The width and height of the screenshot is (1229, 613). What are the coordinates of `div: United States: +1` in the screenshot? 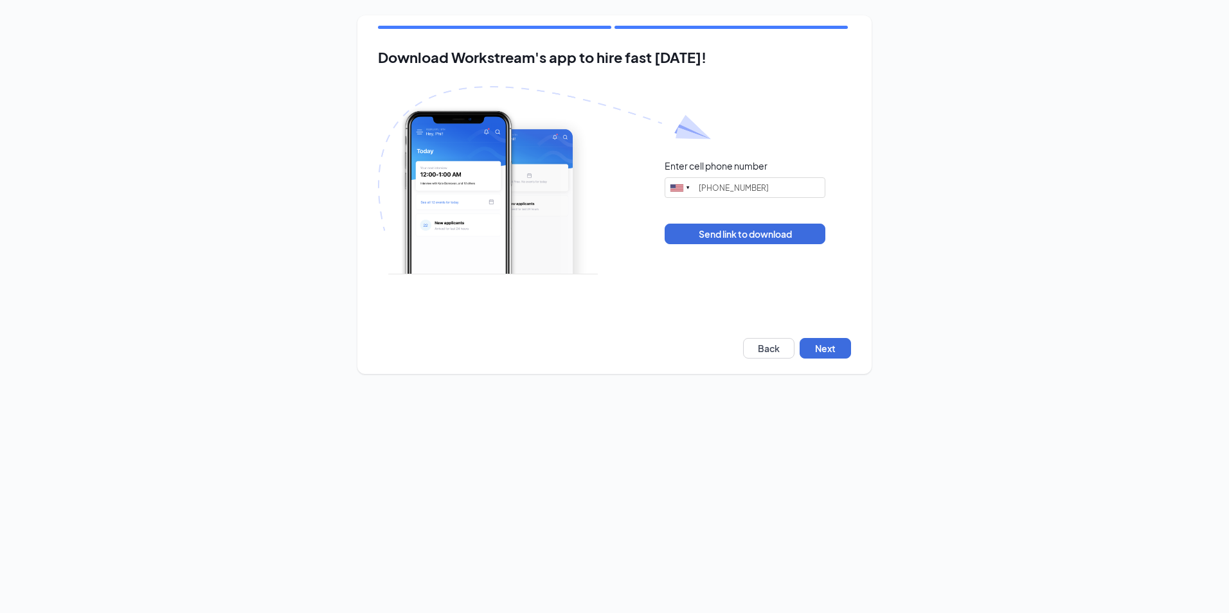 It's located at (680, 188).